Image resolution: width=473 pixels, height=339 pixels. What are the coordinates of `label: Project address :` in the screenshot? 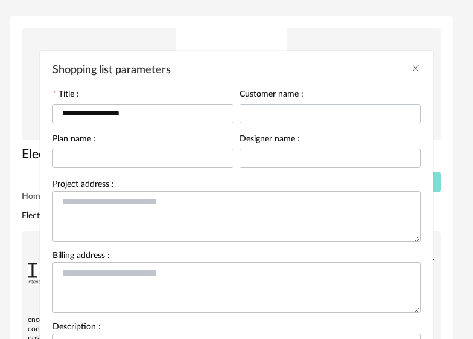 It's located at (83, 185).